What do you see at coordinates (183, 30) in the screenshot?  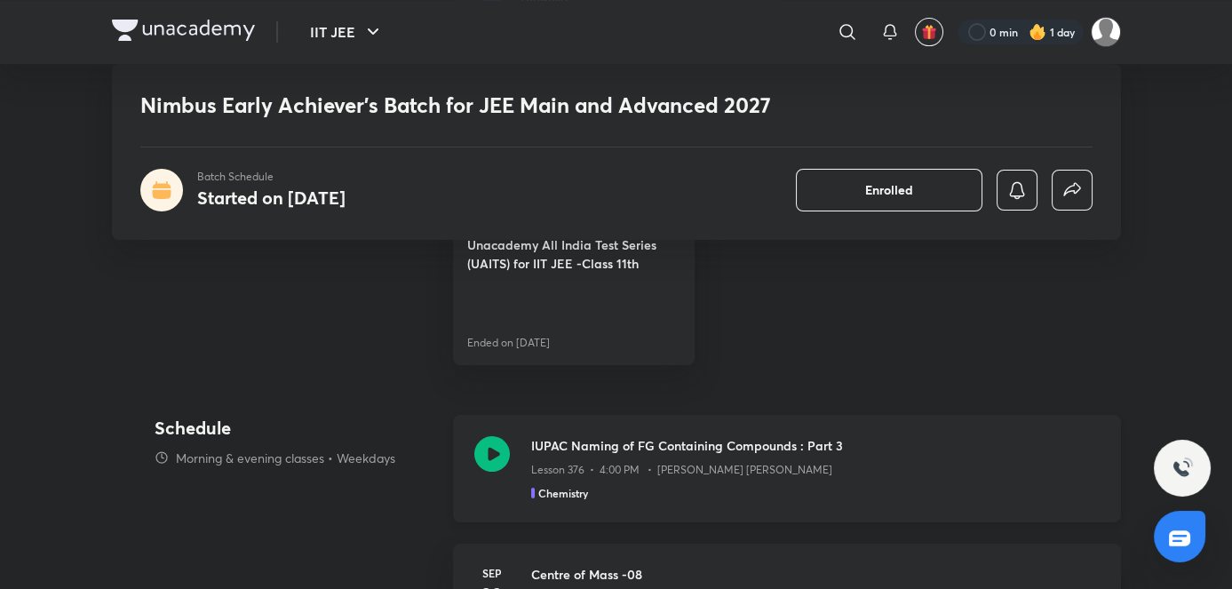 I see `img: Company Logo` at bounding box center [183, 30].